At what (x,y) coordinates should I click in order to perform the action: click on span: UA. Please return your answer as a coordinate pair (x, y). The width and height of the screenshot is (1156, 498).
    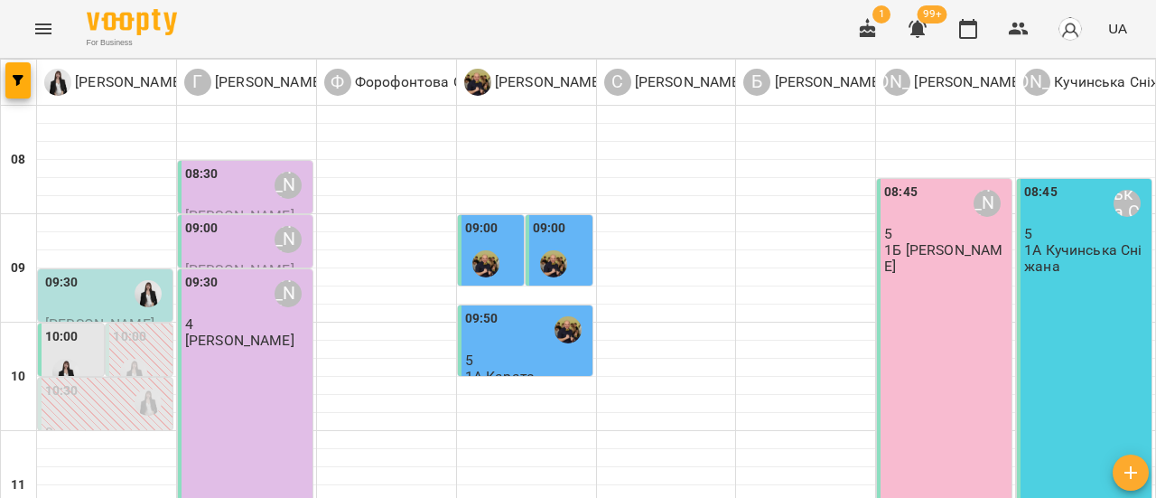
    Looking at the image, I should click on (1117, 28).